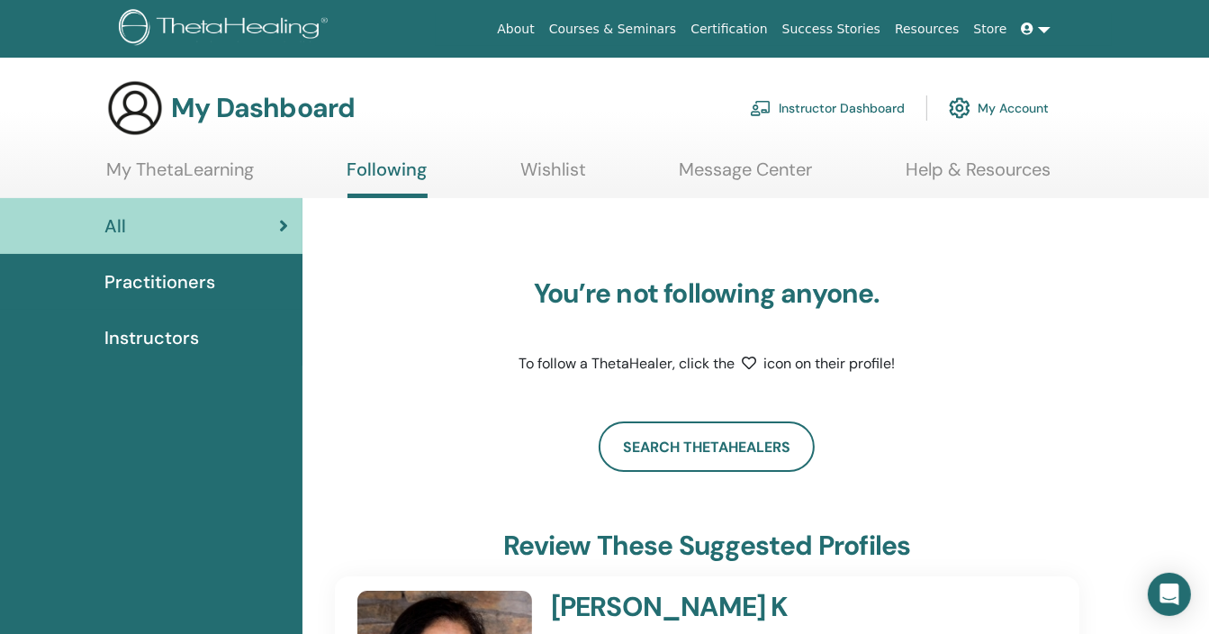 This screenshot has width=1209, height=634. I want to click on a: Wishlist, so click(553, 176).